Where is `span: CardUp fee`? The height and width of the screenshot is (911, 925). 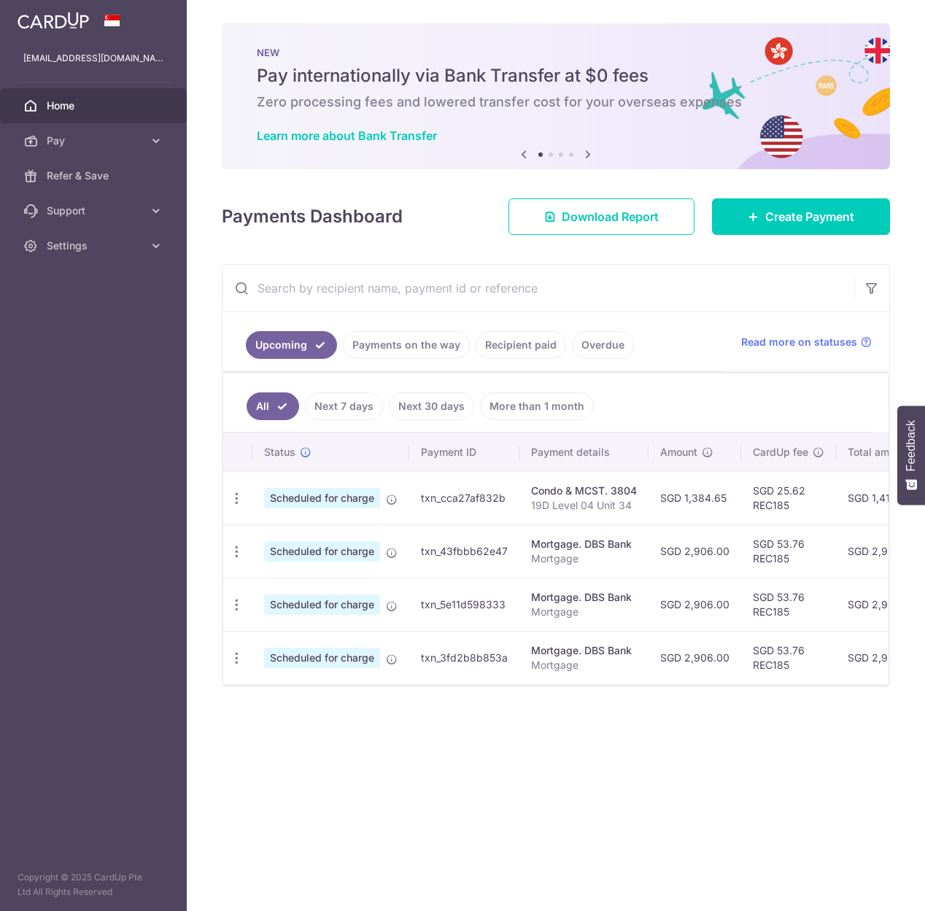
span: CardUp fee is located at coordinates (781, 452).